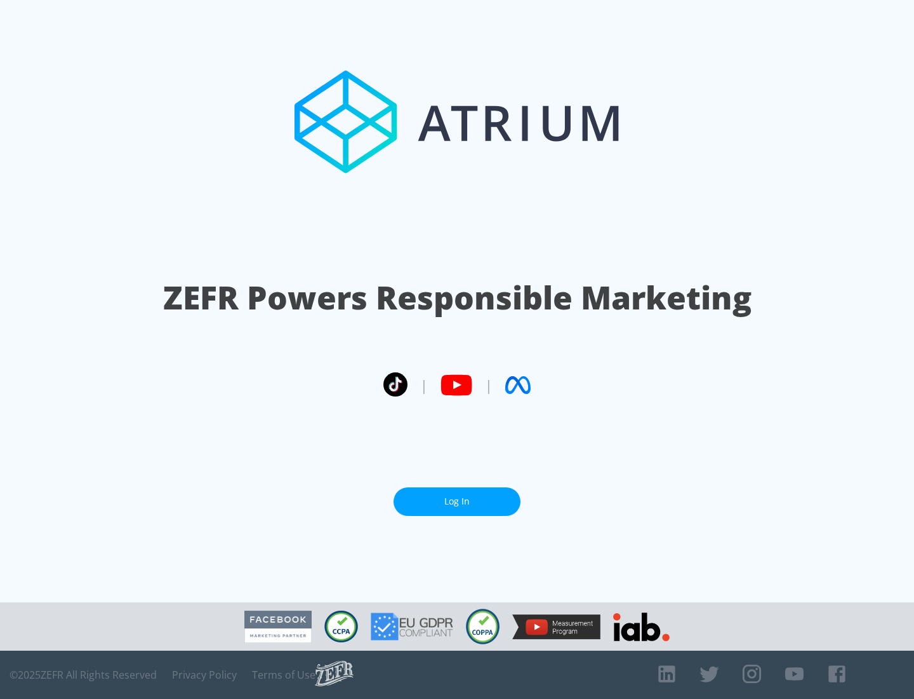 The width and height of the screenshot is (914, 699). I want to click on img: YouTube Measurement Program, so click(556, 626).